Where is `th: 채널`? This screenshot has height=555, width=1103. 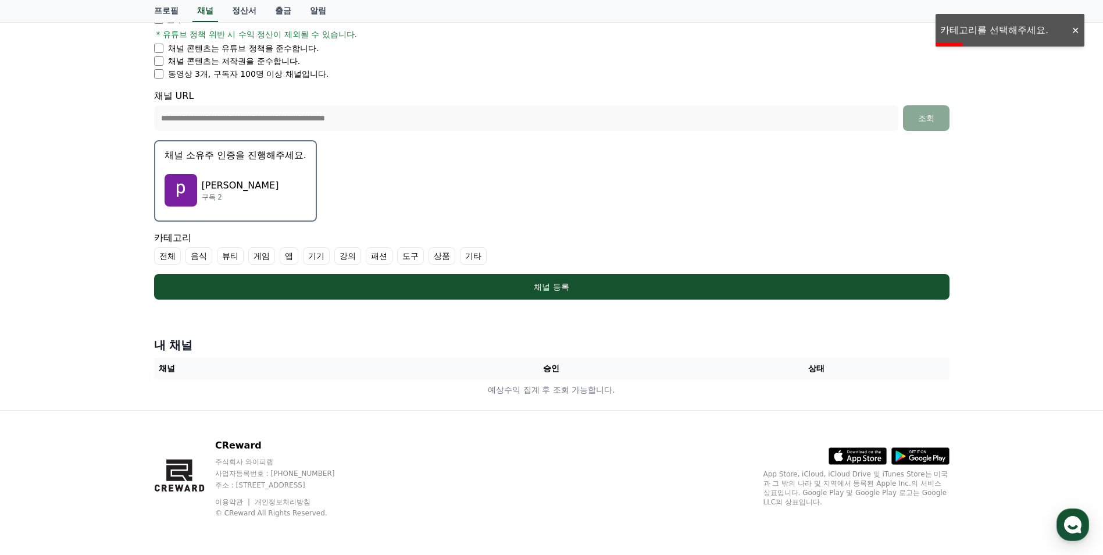
th: 채널 is located at coordinates (287, 368).